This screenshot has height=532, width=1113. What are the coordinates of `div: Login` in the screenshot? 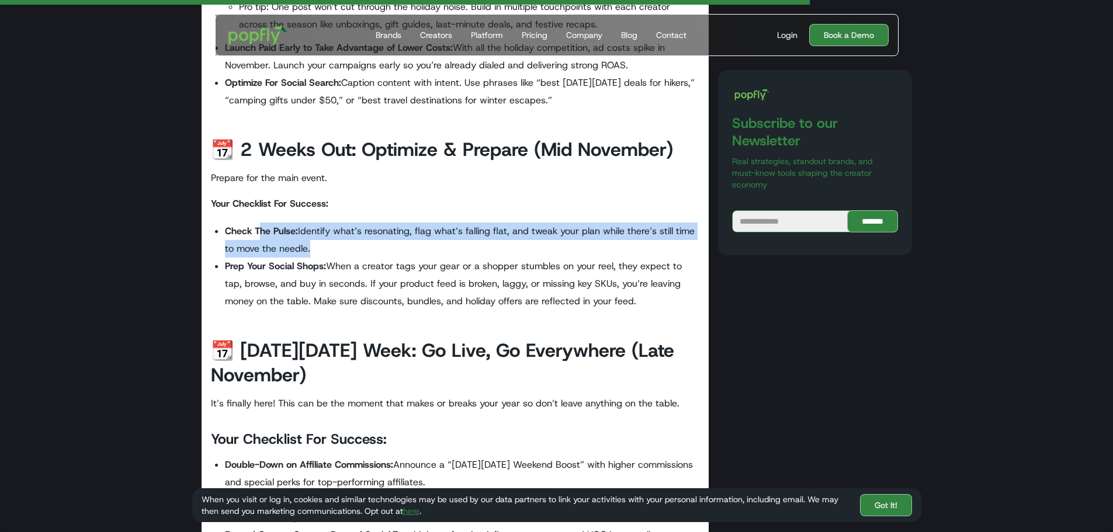 It's located at (787, 35).